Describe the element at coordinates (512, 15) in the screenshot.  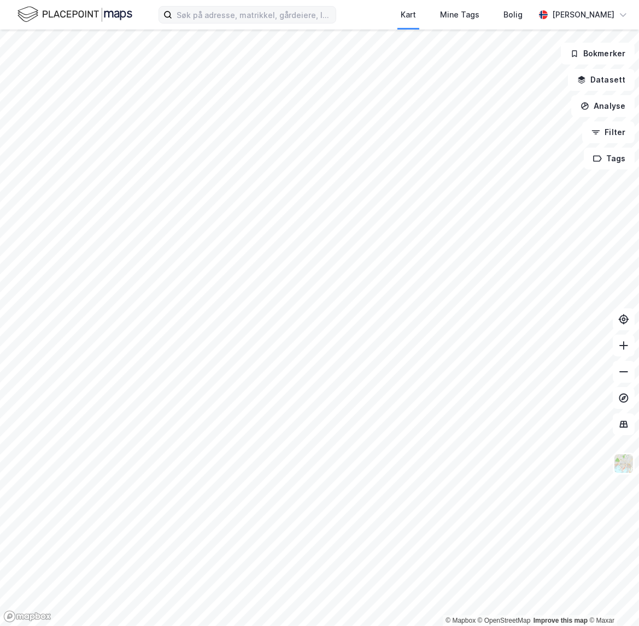
I see `div: Bolig` at that location.